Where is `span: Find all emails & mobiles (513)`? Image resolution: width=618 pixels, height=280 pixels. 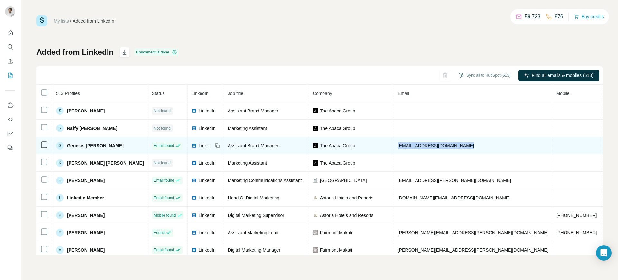
span: Find all emails & mobiles (513) is located at coordinates (563, 75).